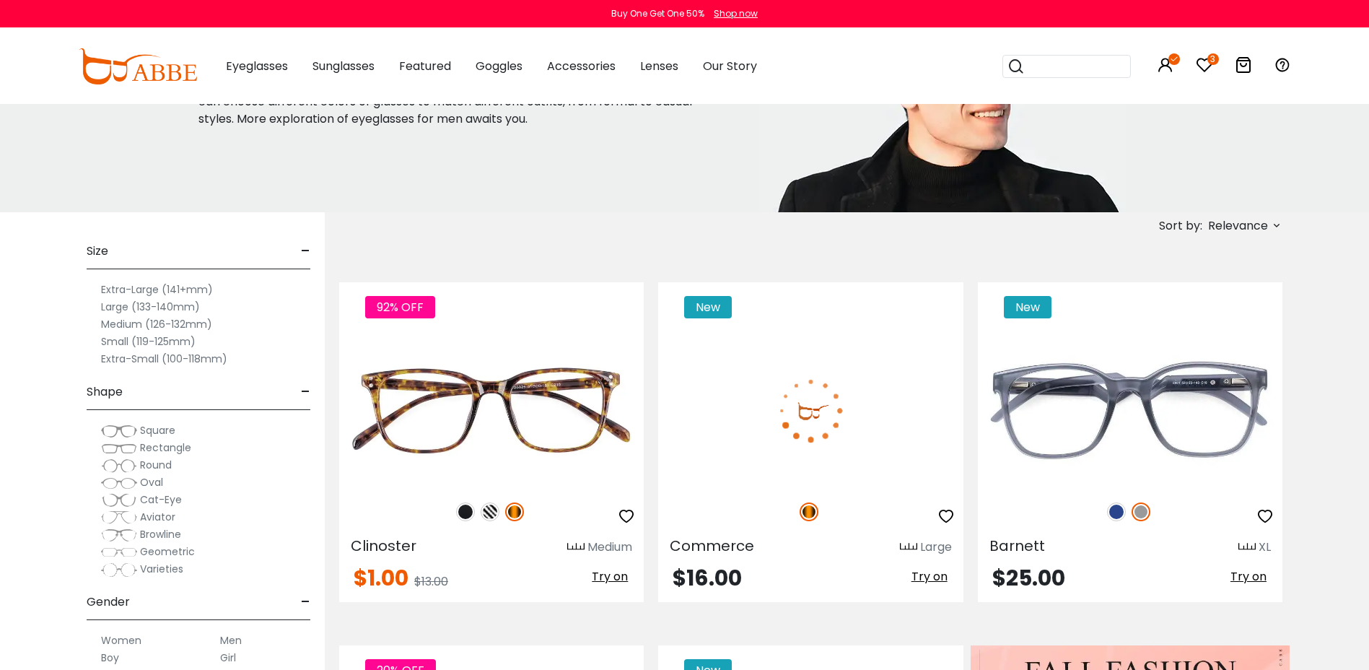 This screenshot has width=1369, height=670. What do you see at coordinates (707, 577) in the screenshot?
I see `span: $16.00` at bounding box center [707, 577].